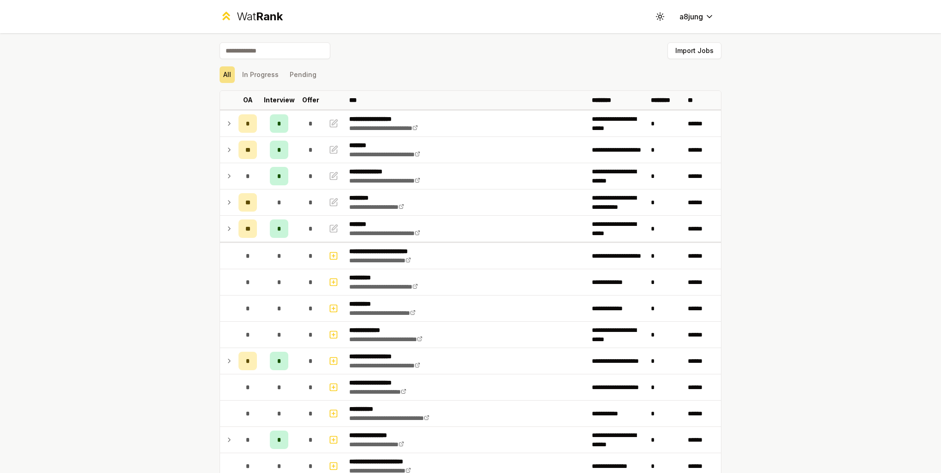  I want to click on p: OA, so click(248, 100).